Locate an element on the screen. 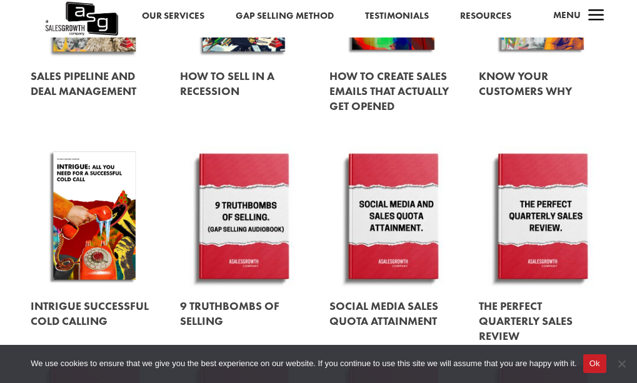  button: Ok is located at coordinates (595, 364).